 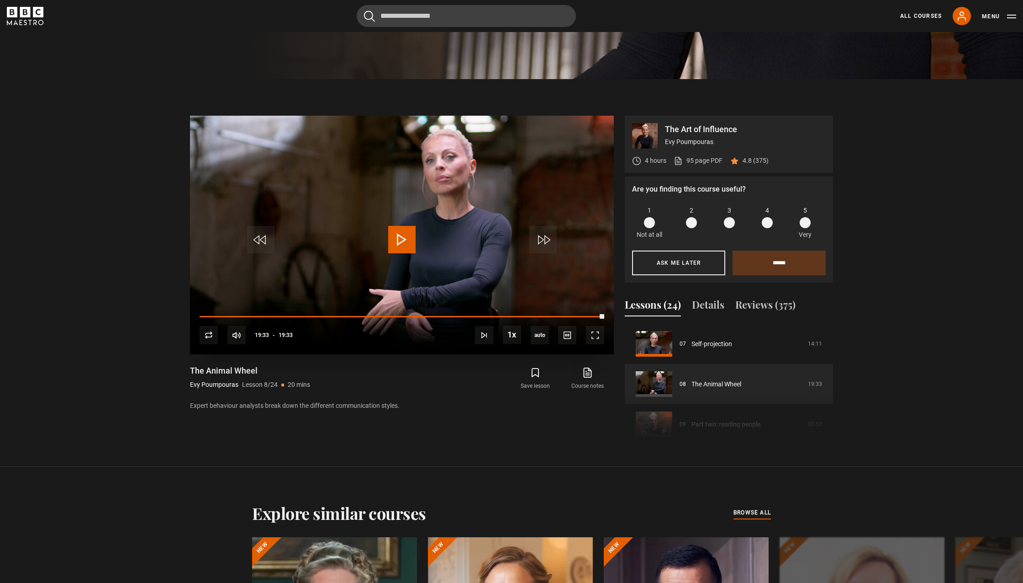 I want to click on span: 5, so click(x=805, y=210).